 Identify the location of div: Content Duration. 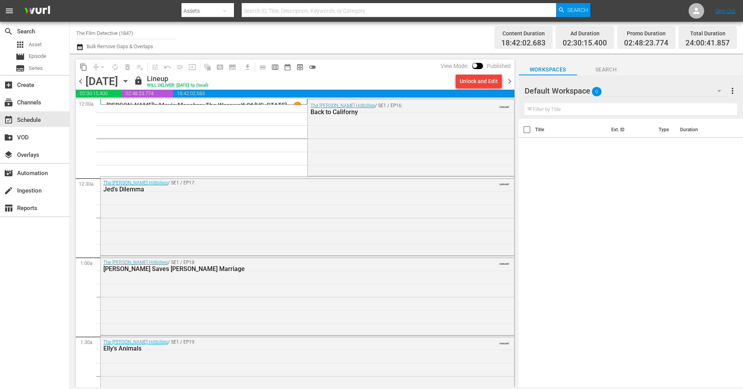
(523, 33).